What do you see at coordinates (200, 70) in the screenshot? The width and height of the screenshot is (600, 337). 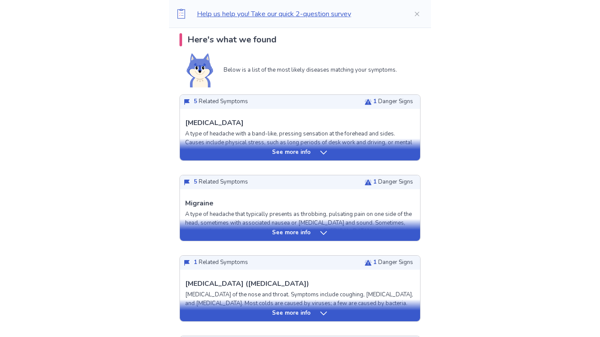 I see `img: Shiba` at bounding box center [200, 70].